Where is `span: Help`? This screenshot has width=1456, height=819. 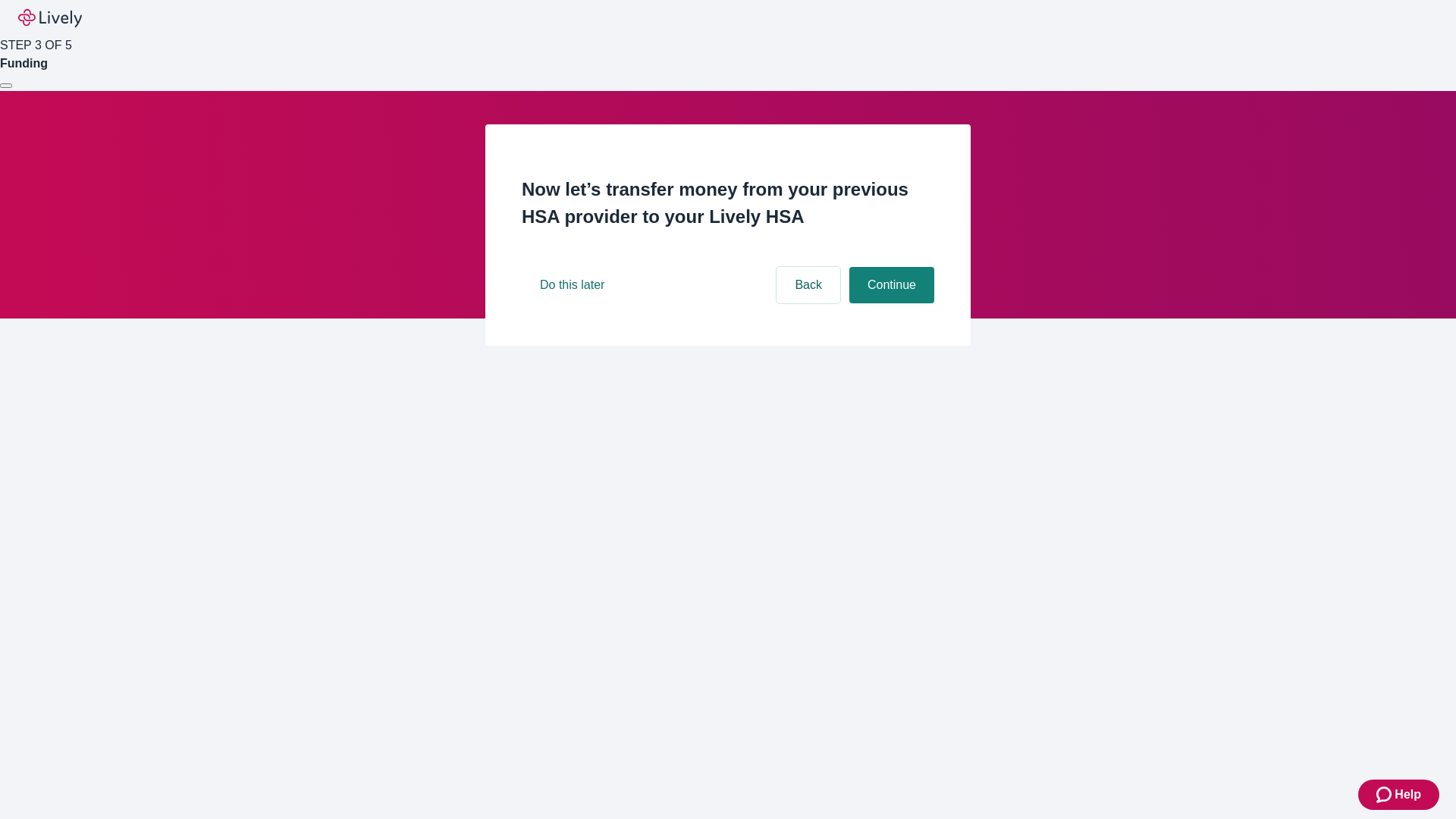 span: Help is located at coordinates (1408, 795).